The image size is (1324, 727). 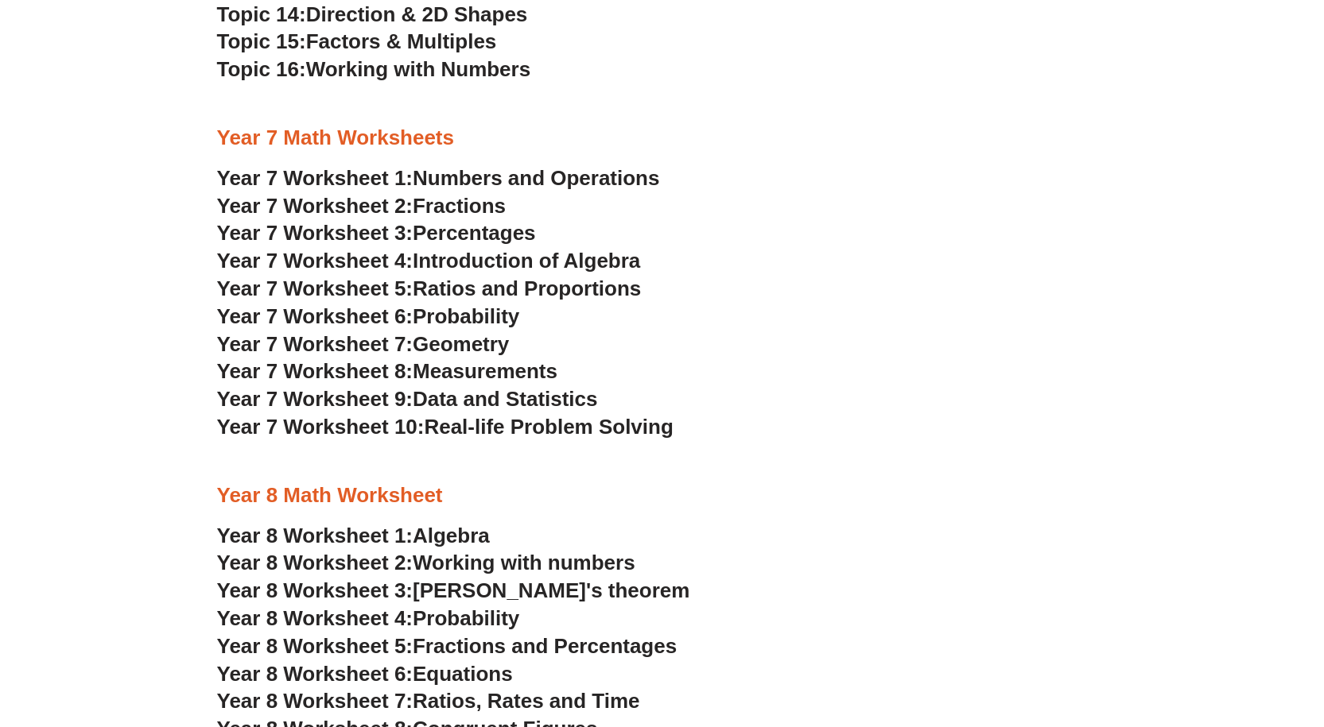 What do you see at coordinates (474, 233) in the screenshot?
I see `span: Percentages` at bounding box center [474, 233].